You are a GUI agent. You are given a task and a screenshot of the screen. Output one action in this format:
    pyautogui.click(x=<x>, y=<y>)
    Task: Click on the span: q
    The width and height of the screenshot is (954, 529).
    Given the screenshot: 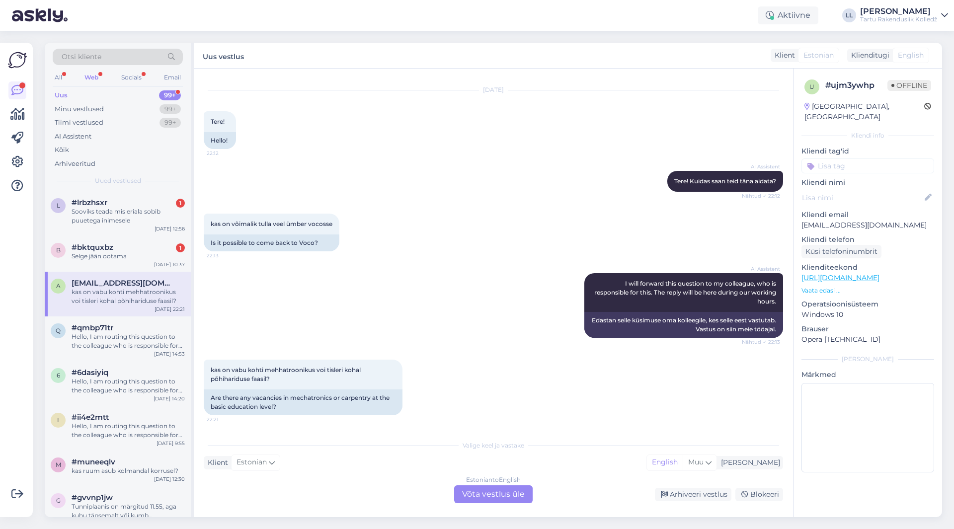 What is the action you would take?
    pyautogui.click(x=58, y=330)
    